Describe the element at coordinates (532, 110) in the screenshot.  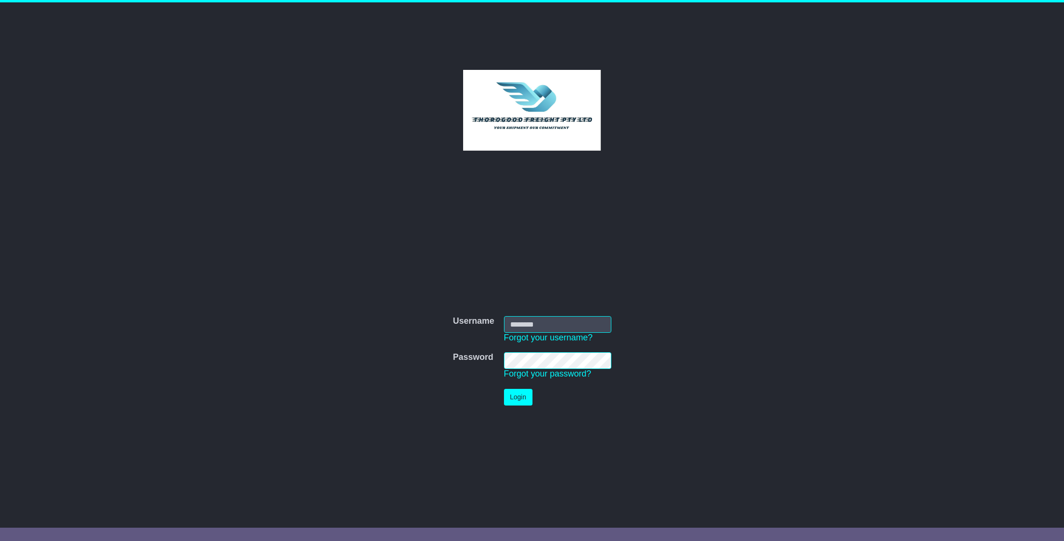
I see `img: Thorogood Freight Pty Ltd` at that location.